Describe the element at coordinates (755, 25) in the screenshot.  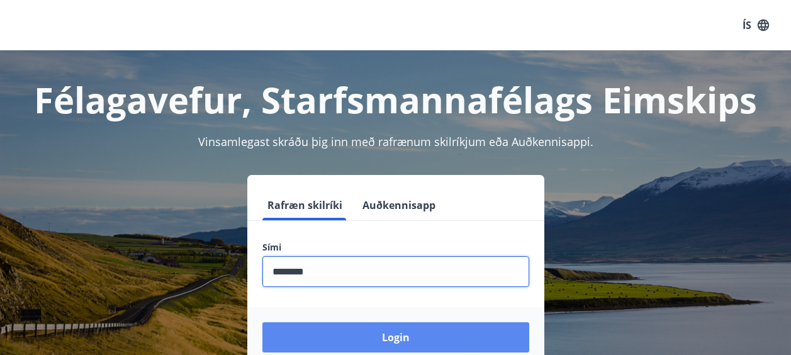
I see `button: ÍS` at that location.